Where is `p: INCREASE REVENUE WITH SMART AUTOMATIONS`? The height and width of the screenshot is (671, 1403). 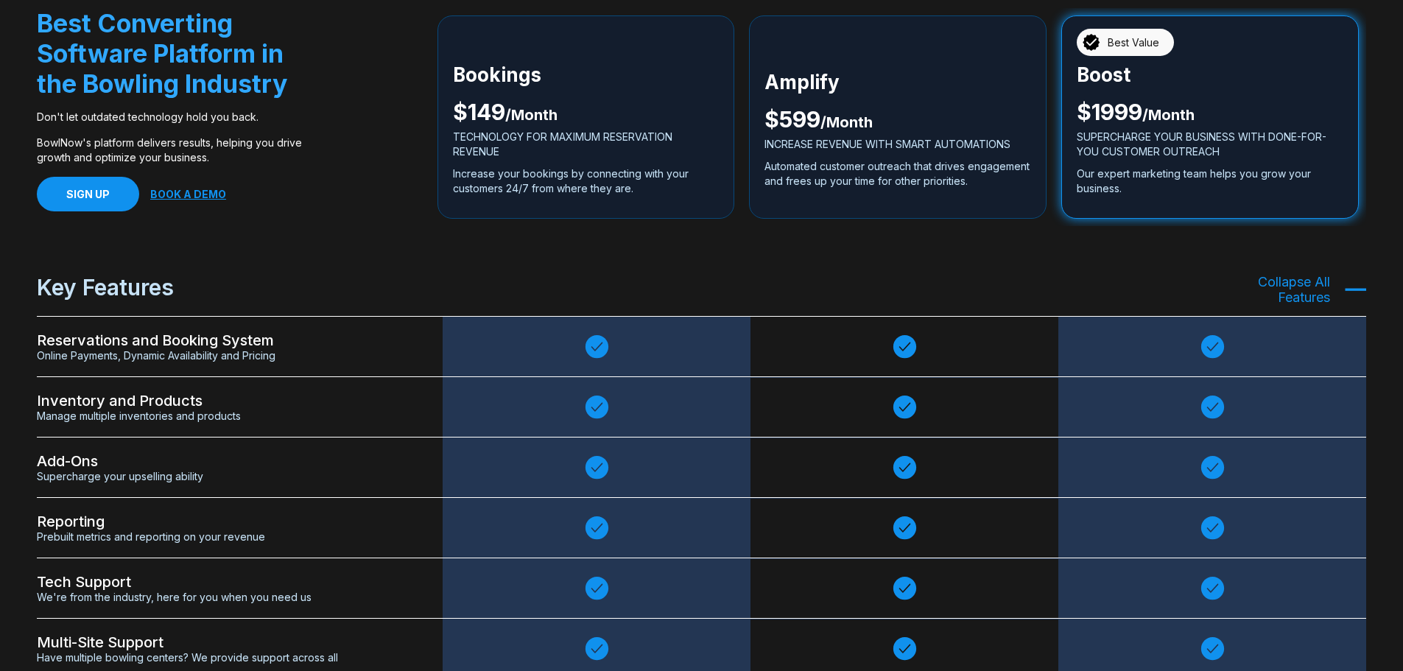
p: INCREASE REVENUE WITH SMART AUTOMATIONS is located at coordinates (898, 144).